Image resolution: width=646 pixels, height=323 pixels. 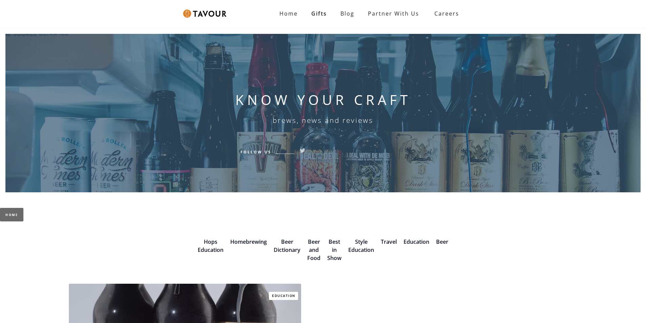 What do you see at coordinates (287, 246) in the screenshot?
I see `a: Beer Dictionary` at bounding box center [287, 246].